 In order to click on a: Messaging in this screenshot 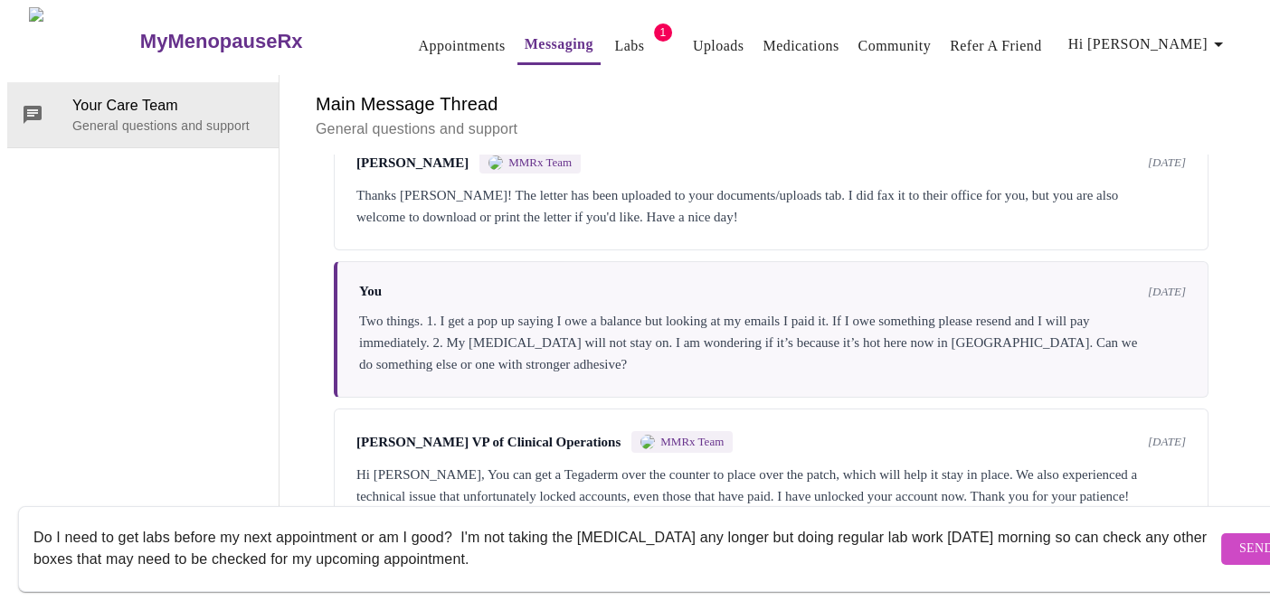, I will do `click(559, 44)`.